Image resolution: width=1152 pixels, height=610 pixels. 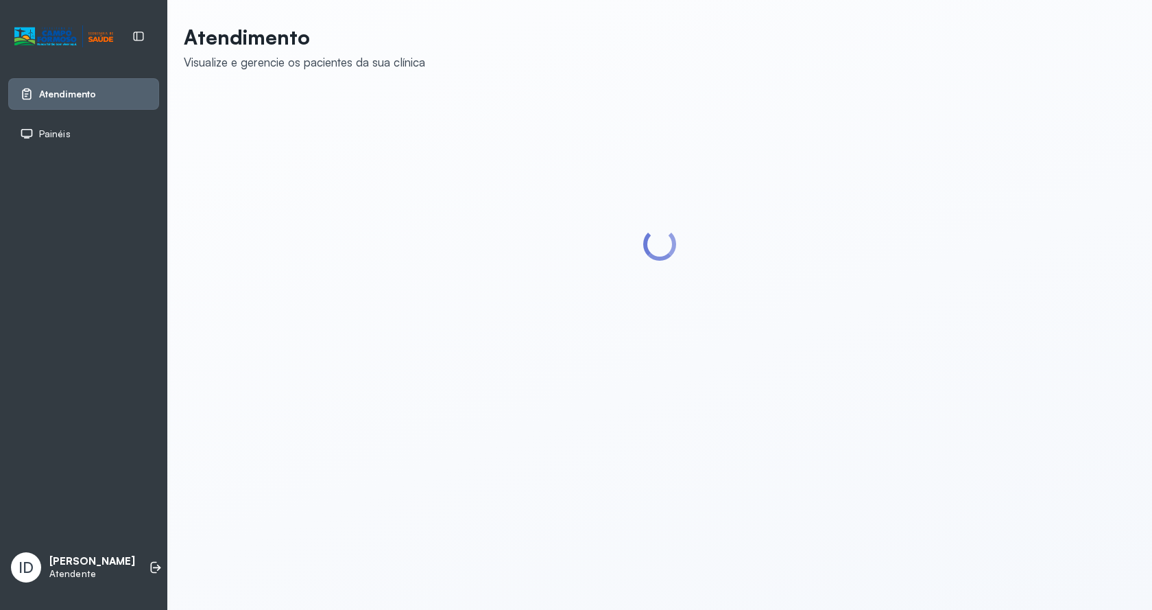 What do you see at coordinates (67, 94) in the screenshot?
I see `span: Atendimento` at bounding box center [67, 94].